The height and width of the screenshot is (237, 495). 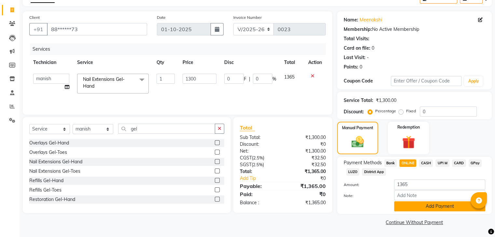 What do you see at coordinates (358, 142) in the screenshot?
I see `img: _cash.svg` at bounding box center [358, 142].